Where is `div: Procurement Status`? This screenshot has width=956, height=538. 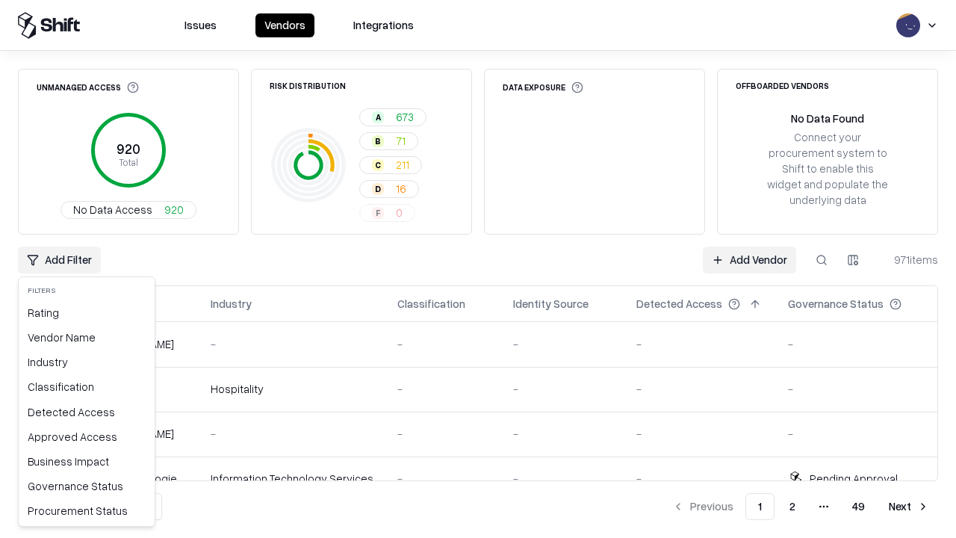 div: Procurement Status is located at coordinates (87, 510).